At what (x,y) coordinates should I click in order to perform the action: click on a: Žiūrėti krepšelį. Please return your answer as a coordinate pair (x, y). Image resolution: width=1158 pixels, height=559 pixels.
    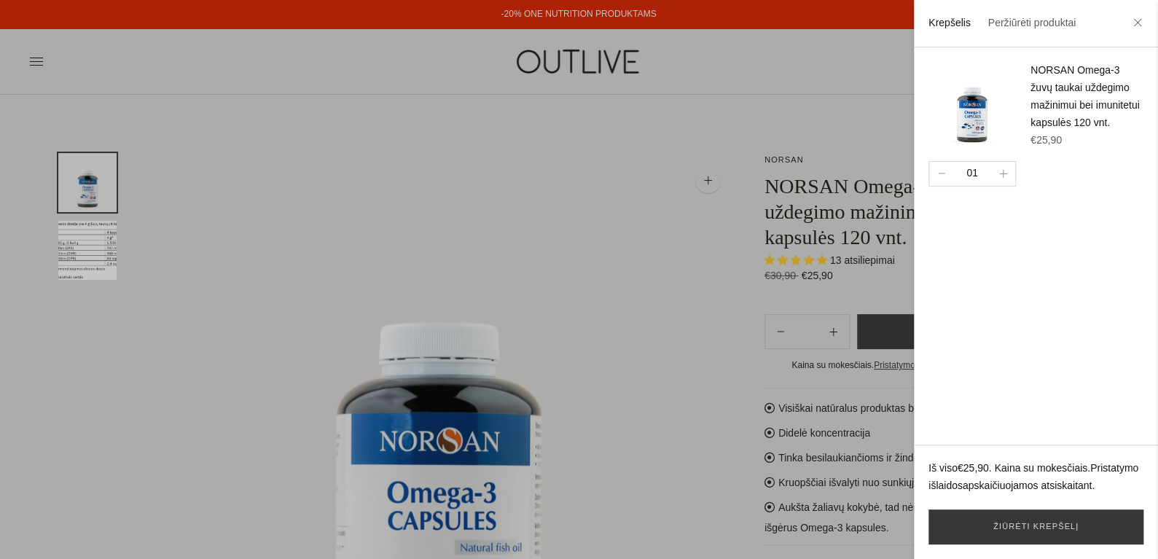
    Looking at the image, I should click on (1036, 527).